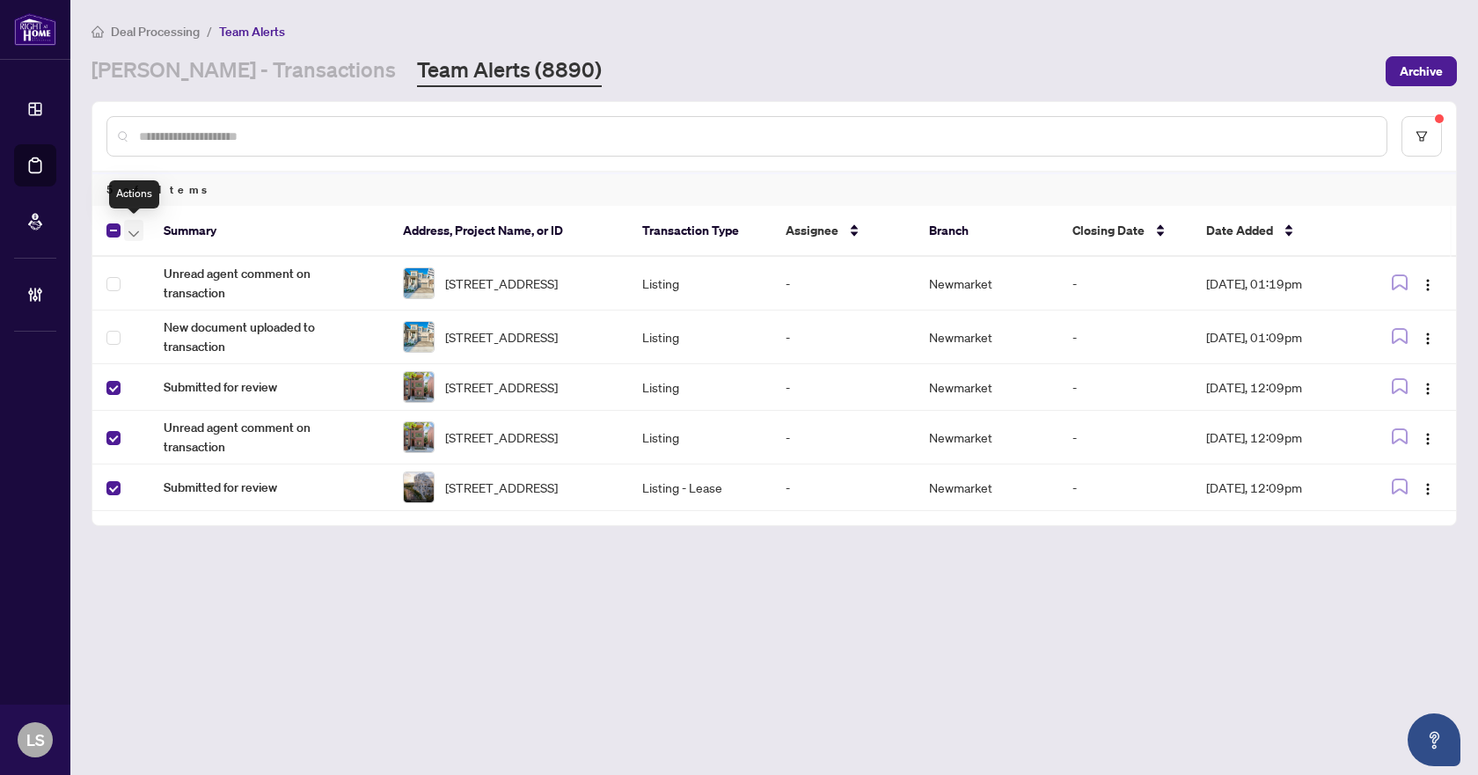  Describe the element at coordinates (134, 194) in the screenshot. I see `div: Actions` at that location.